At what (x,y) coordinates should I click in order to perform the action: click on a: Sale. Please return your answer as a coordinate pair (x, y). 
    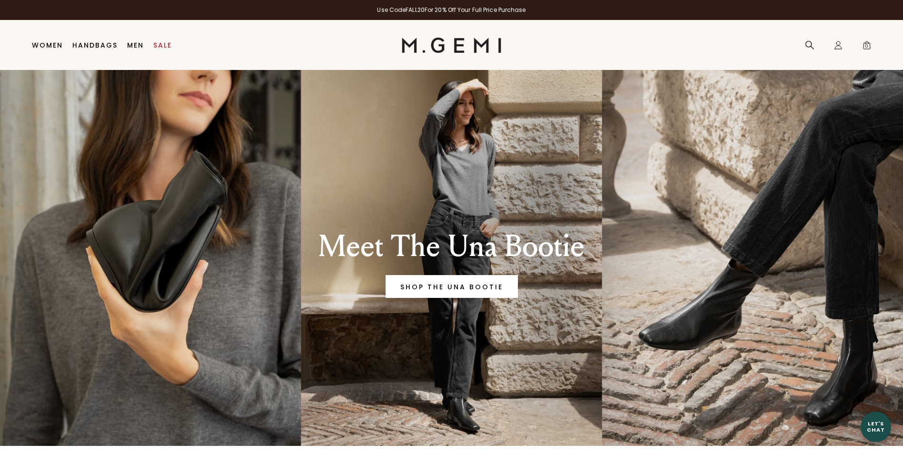
    Looking at the image, I should click on (162, 45).